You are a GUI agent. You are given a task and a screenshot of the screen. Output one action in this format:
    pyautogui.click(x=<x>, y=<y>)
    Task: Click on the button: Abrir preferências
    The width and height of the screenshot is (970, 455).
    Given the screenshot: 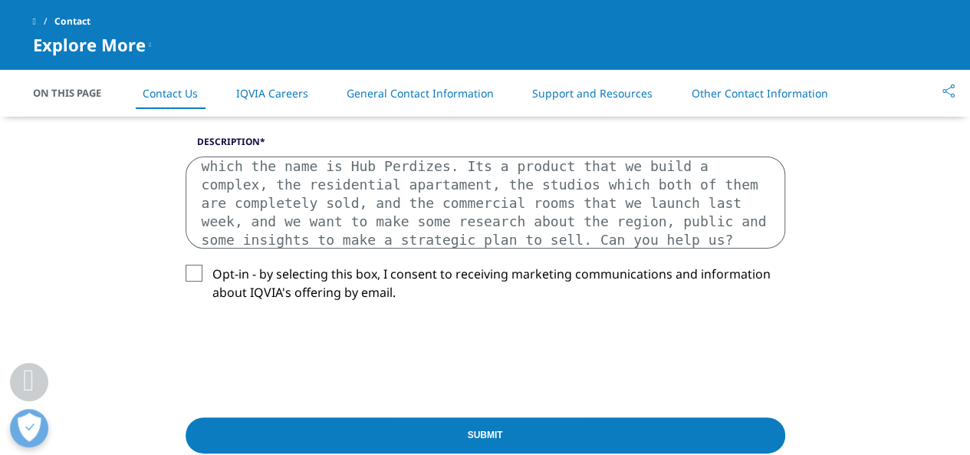 What is the action you would take?
    pyautogui.click(x=29, y=428)
    